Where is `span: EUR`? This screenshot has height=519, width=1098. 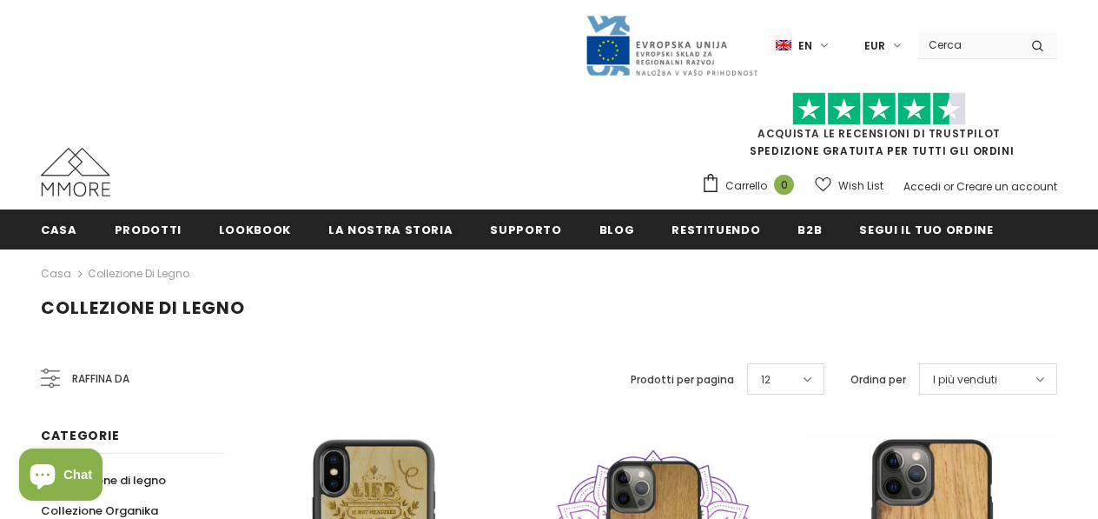
span: EUR is located at coordinates (875, 46).